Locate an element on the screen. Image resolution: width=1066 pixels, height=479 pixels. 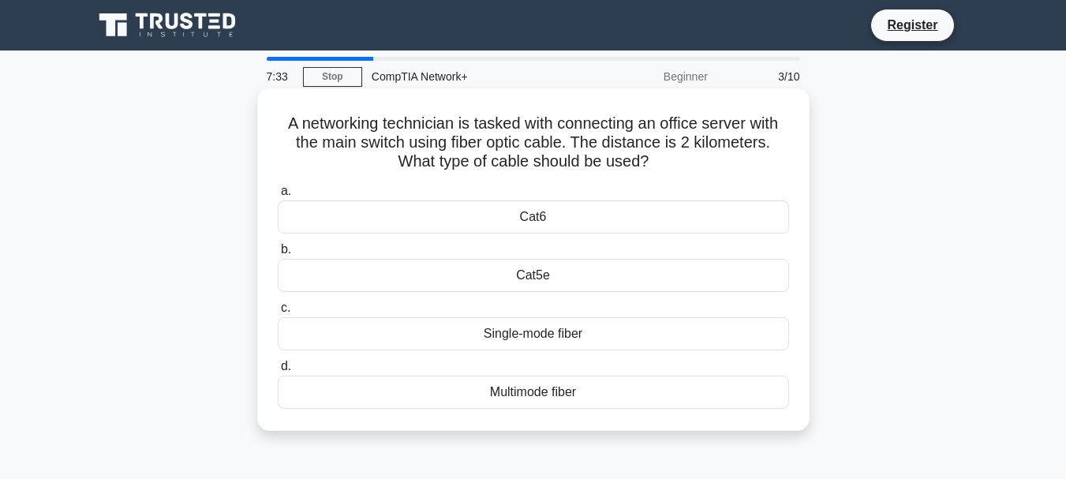
h5: A networking technician is tasked with connecting an office server with the main switch using fib... is located at coordinates (534, 143).